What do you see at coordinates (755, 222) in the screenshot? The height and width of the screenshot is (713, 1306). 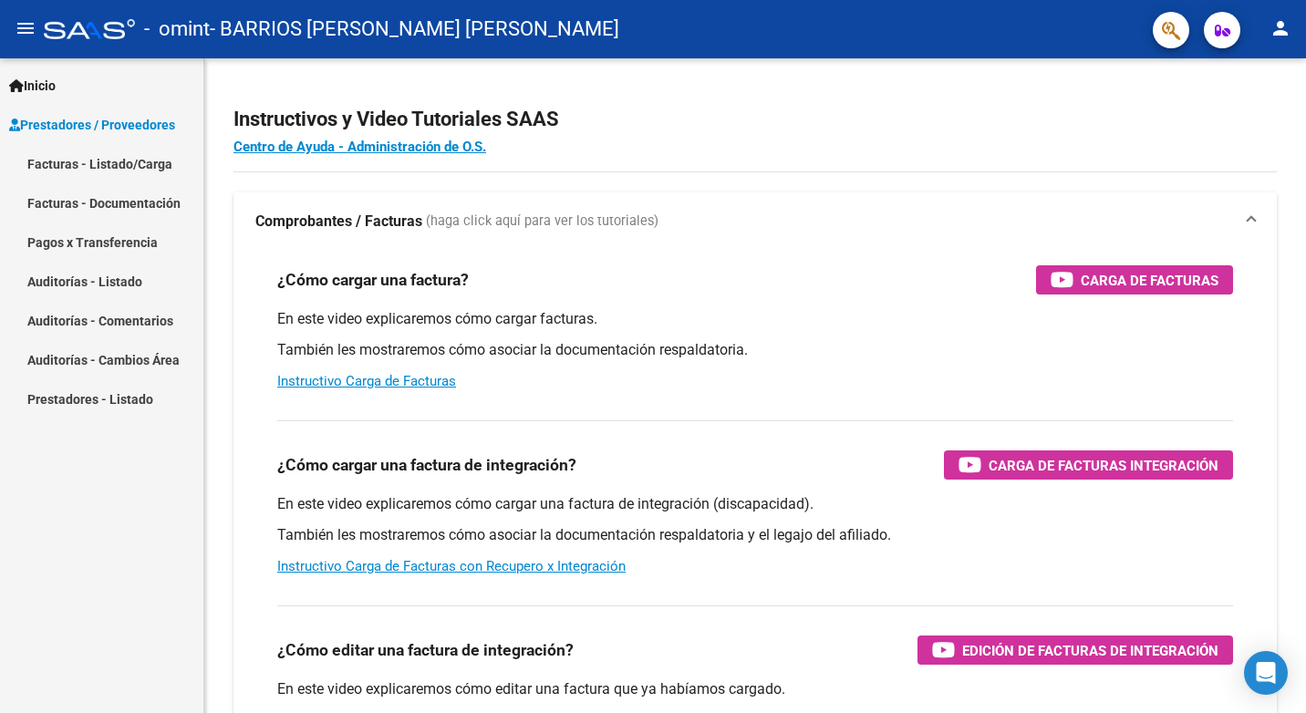 I see `mat-expansion-panel-header: Comprobantes / Facturas (haga click aquí para ver los tutoriales)` at bounding box center [755, 222].